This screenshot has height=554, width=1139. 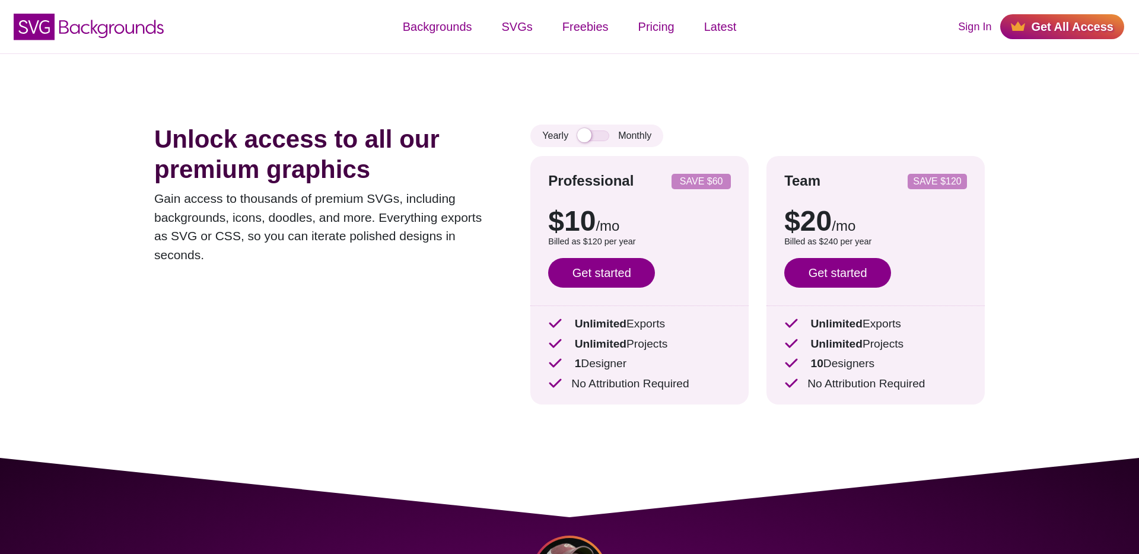 I want to click on p: $20, so click(x=876, y=221).